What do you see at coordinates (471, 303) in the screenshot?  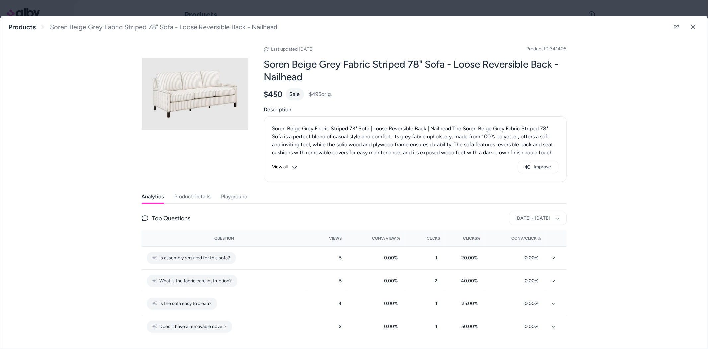 I see `span: 25.00 %` at bounding box center [471, 303].